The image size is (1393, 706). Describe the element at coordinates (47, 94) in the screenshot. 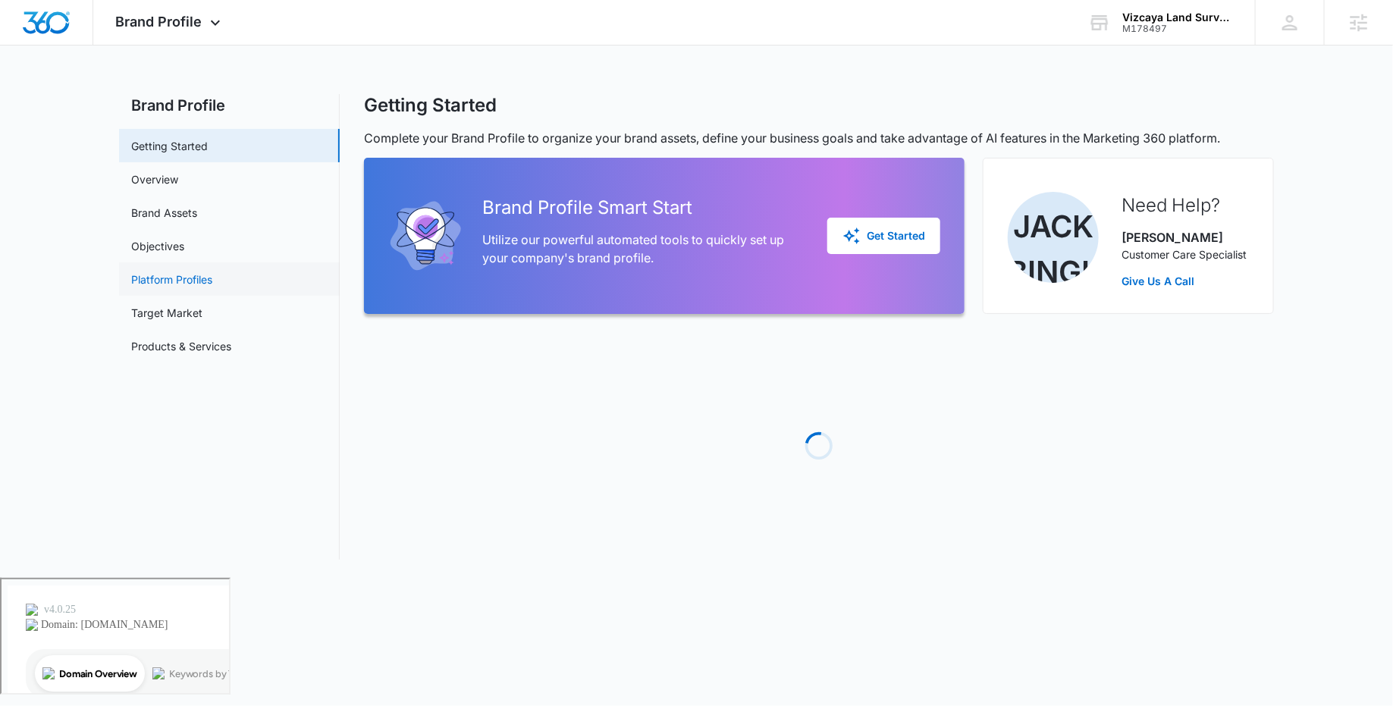

I see `img: tab_domain_overview_orange.svg` at that location.